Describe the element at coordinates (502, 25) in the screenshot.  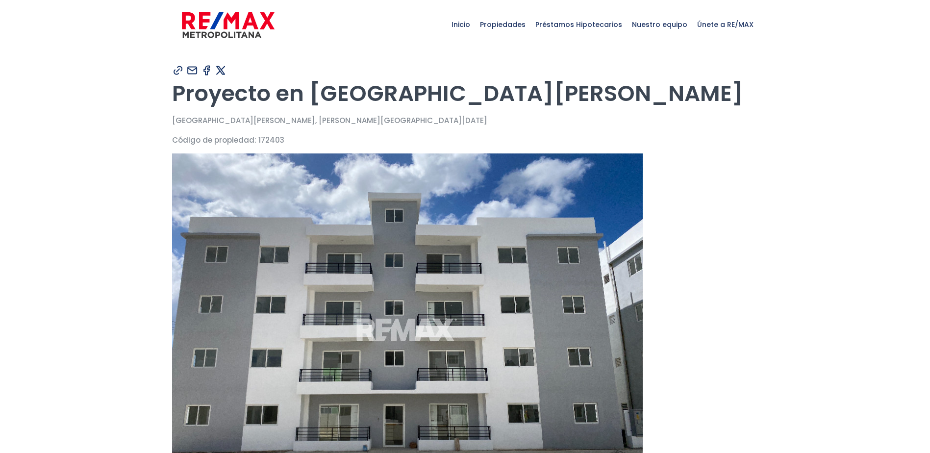
I see `span: Propiedades` at that location.